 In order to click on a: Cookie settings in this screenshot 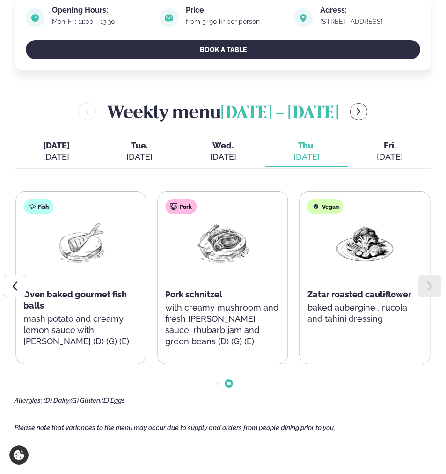, I will do `click(19, 454)`.